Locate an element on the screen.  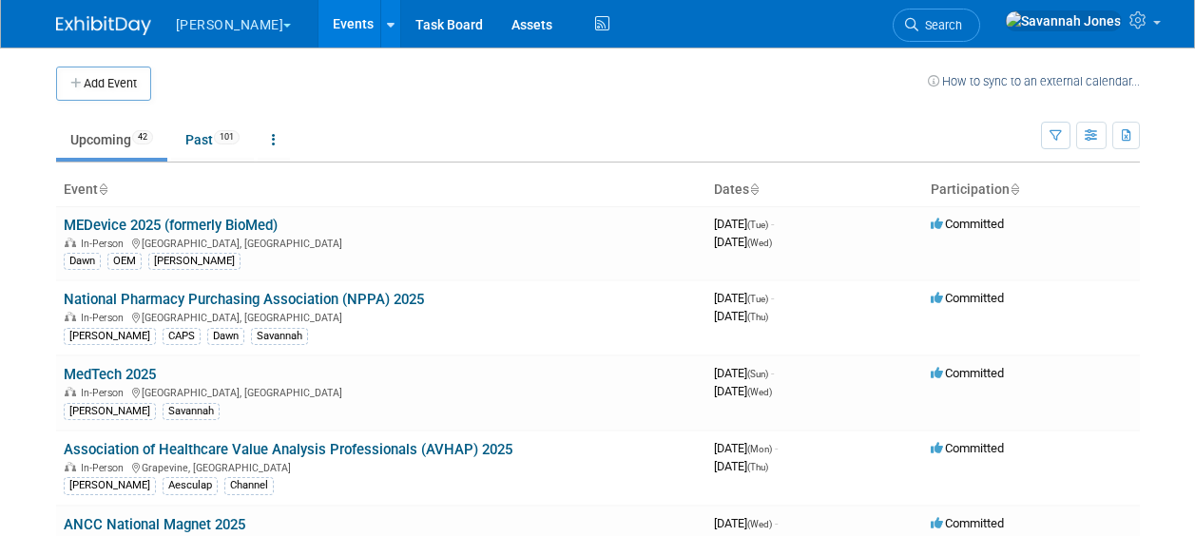
span: (Sun) is located at coordinates (757, 374).